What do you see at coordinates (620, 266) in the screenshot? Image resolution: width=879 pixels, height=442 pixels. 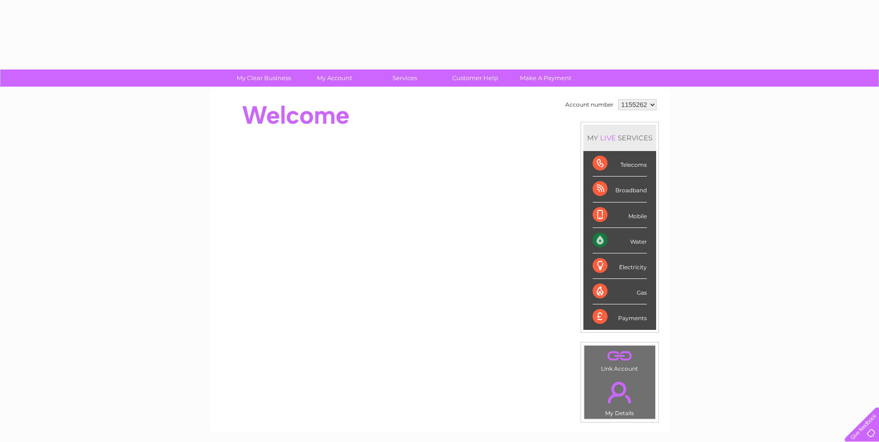 I see `div: Electricity` at bounding box center [620, 266].